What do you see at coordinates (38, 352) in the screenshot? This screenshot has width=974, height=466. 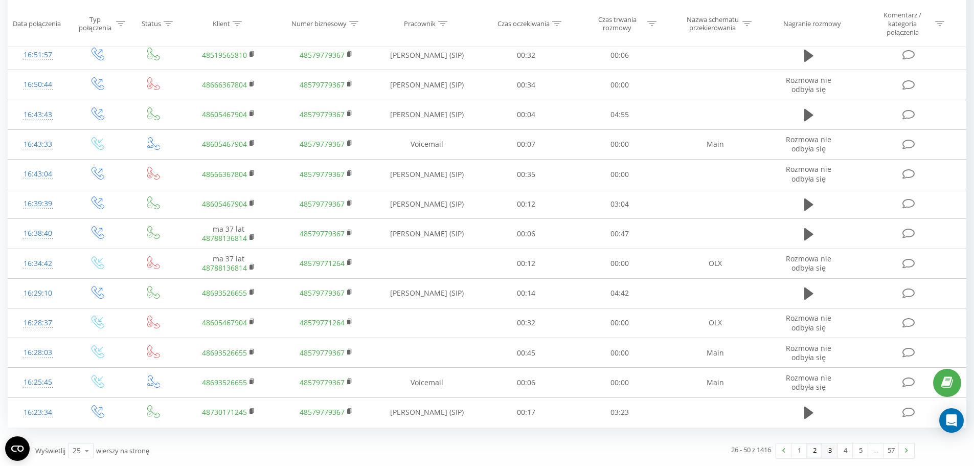 I see `div: 16:28:03` at bounding box center [38, 352].